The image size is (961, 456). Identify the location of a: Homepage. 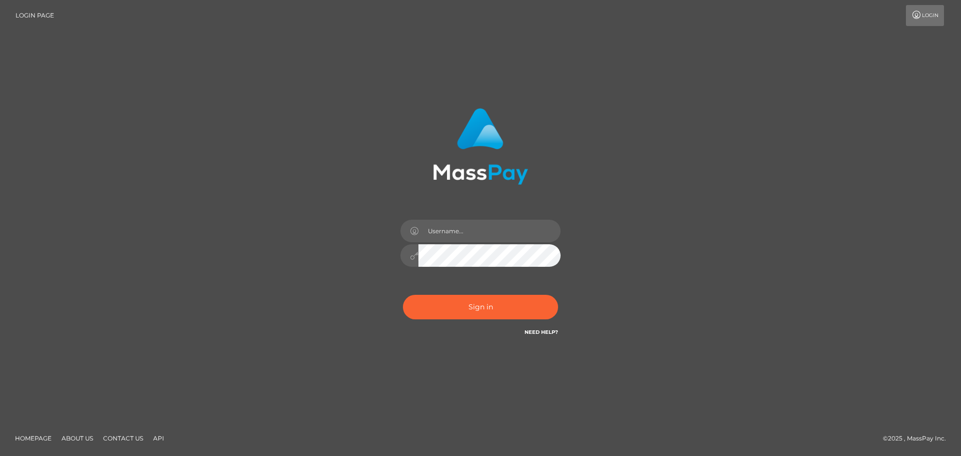
(33, 438).